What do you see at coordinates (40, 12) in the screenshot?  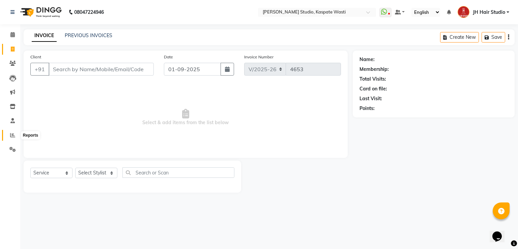 I see `img: logo` at bounding box center [40, 12].